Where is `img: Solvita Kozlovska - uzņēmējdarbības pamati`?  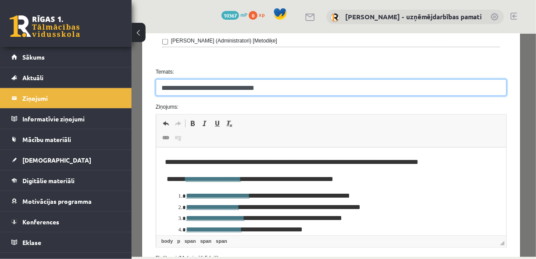 img: Solvita Kozlovska - uzņēmējdarbības pamati is located at coordinates (335, 18).